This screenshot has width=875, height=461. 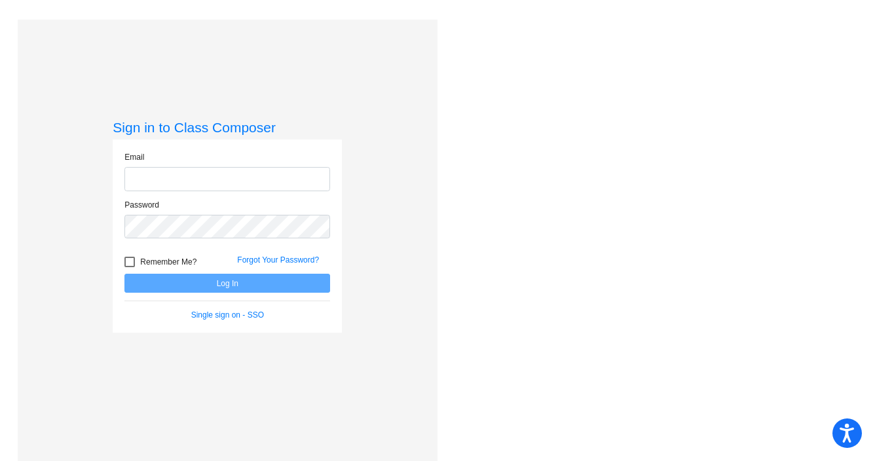 I want to click on a: Forgot Your Password?, so click(x=278, y=260).